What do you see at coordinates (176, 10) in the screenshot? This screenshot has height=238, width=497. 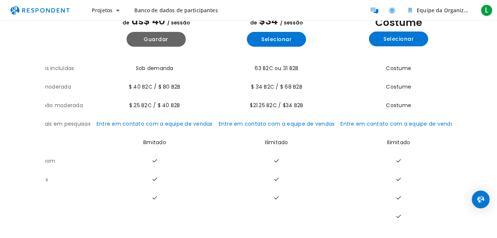 I see `a: Banco de dados de participantes` at bounding box center [176, 10].